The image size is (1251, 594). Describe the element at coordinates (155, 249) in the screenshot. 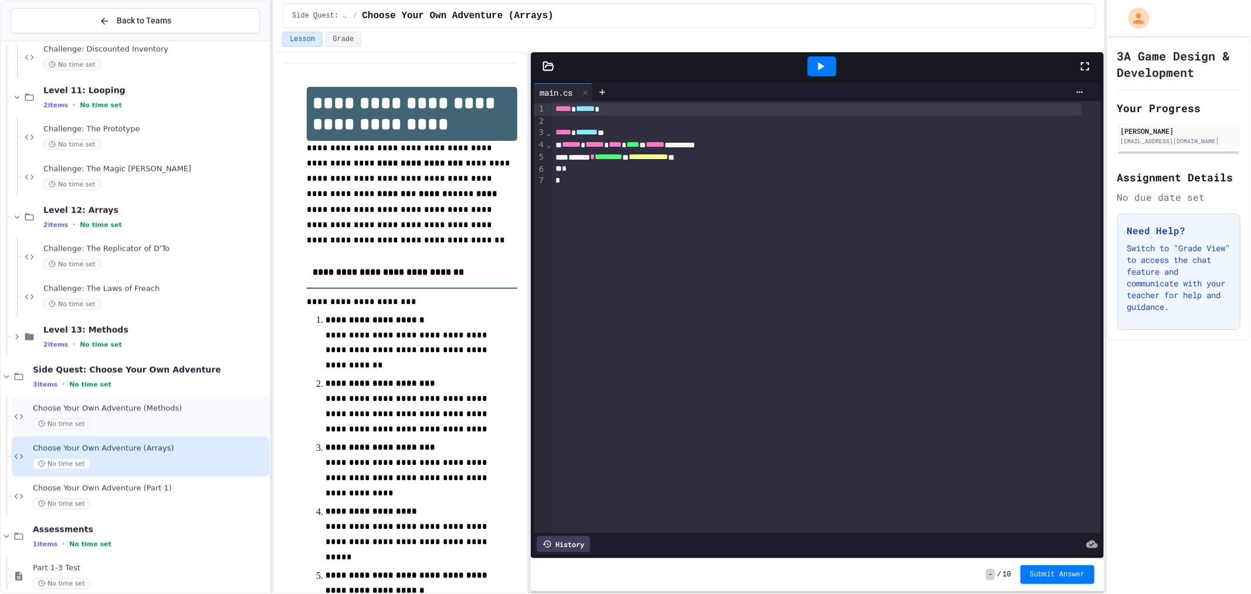

I see `span: Challenge: The Replicator of D'To` at that location.